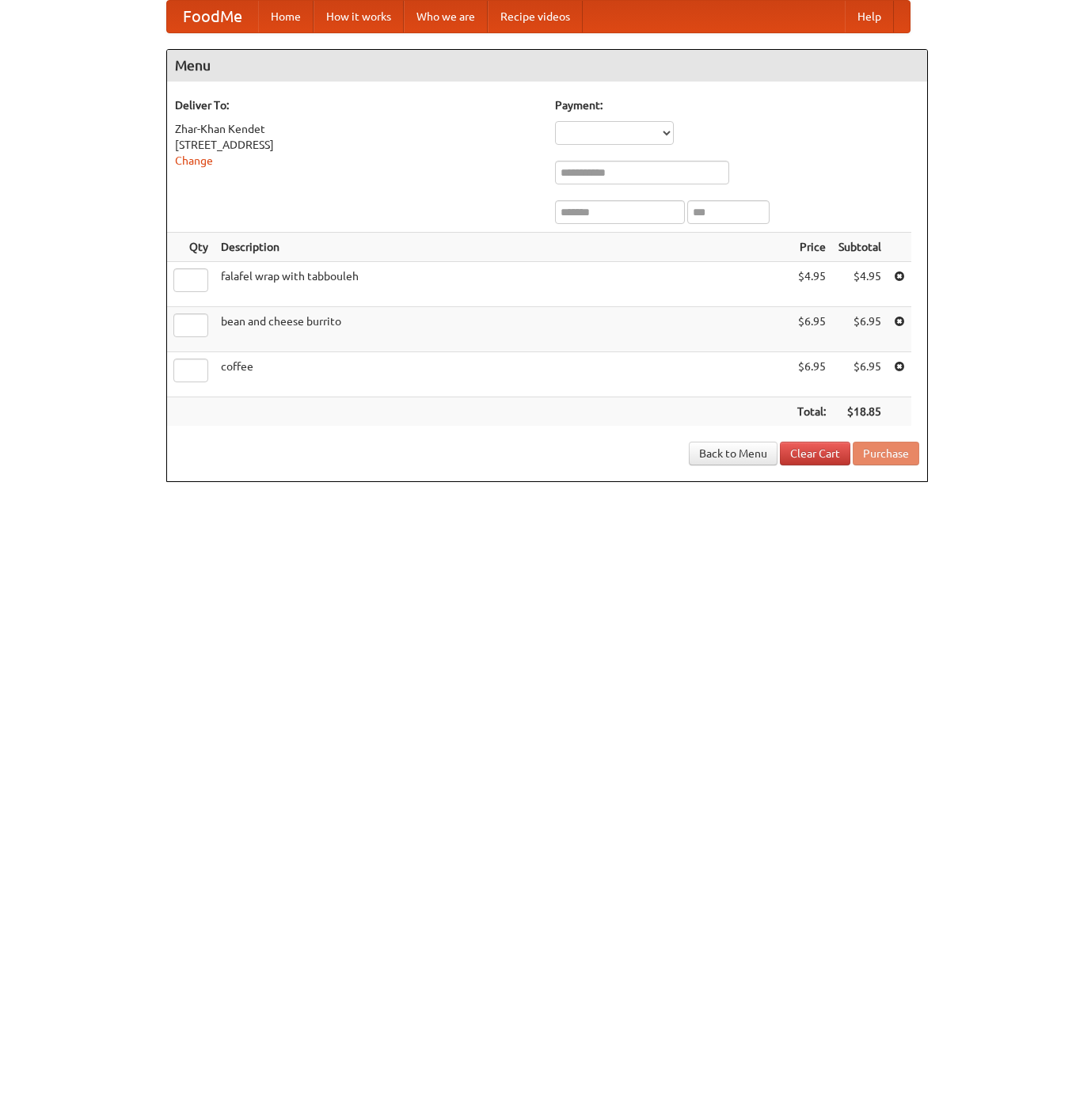  What do you see at coordinates (191, 247) in the screenshot?
I see `th: Qty` at bounding box center [191, 247].